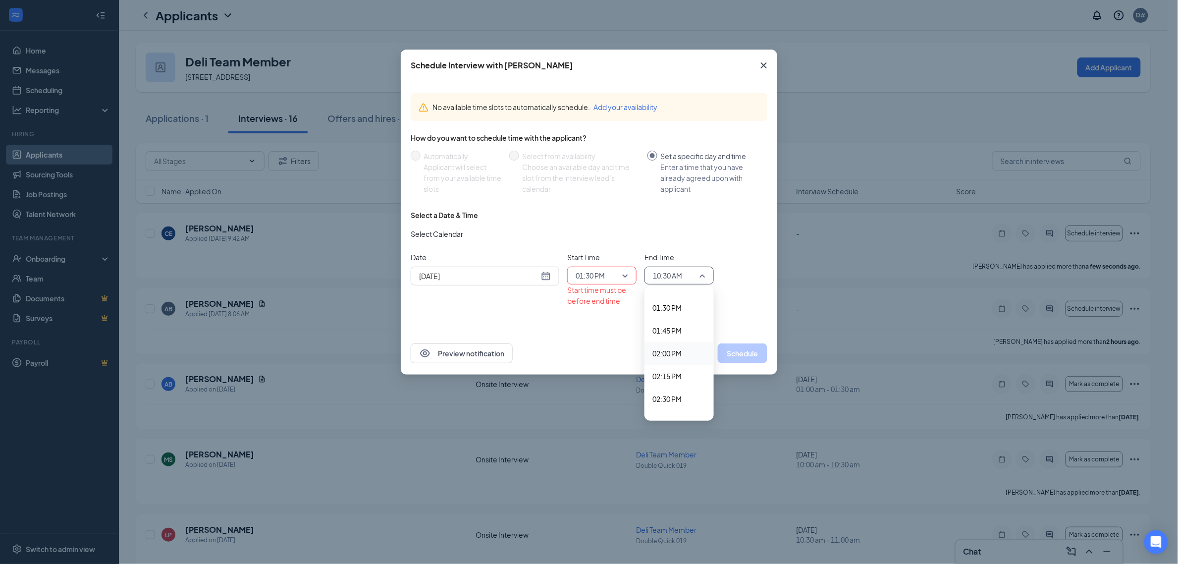 The width and height of the screenshot is (1178, 564). I want to click on div: Applicant will select from your available time slots, so click(462, 178).